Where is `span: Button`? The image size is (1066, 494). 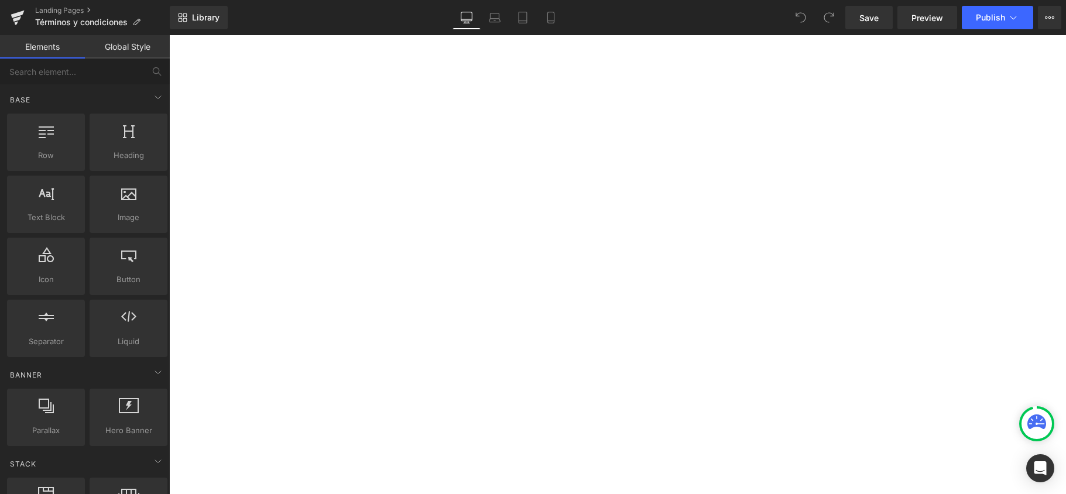 span: Button is located at coordinates (128, 279).